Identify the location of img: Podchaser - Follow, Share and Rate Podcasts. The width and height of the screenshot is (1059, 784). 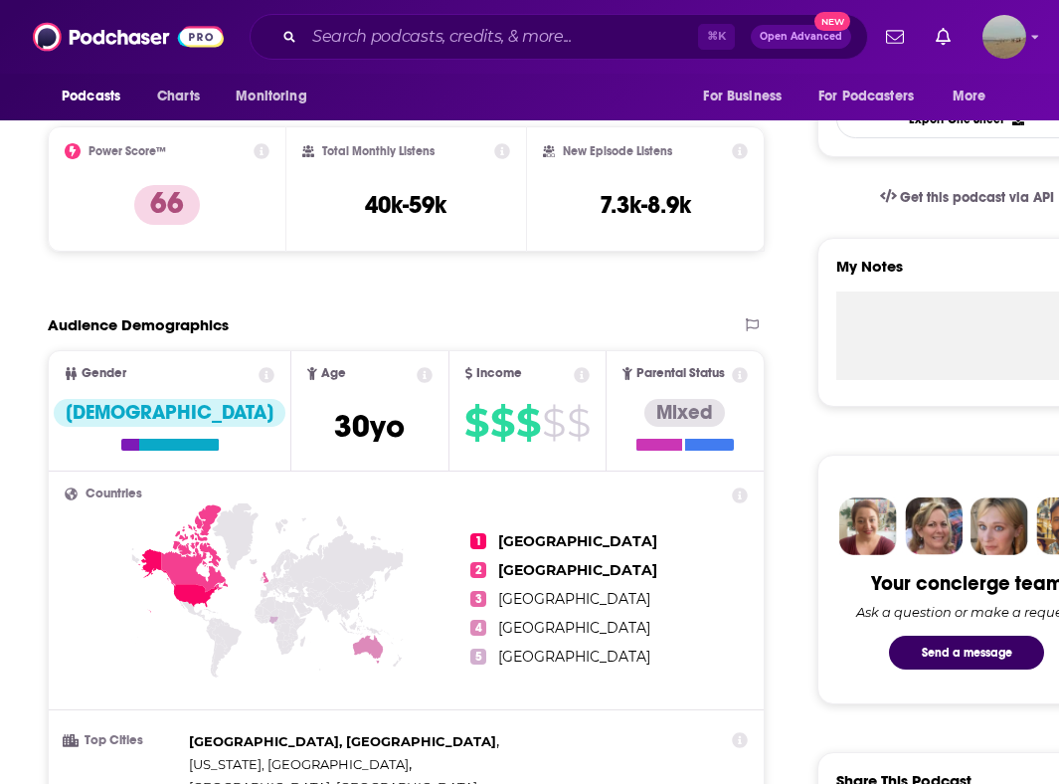
(128, 37).